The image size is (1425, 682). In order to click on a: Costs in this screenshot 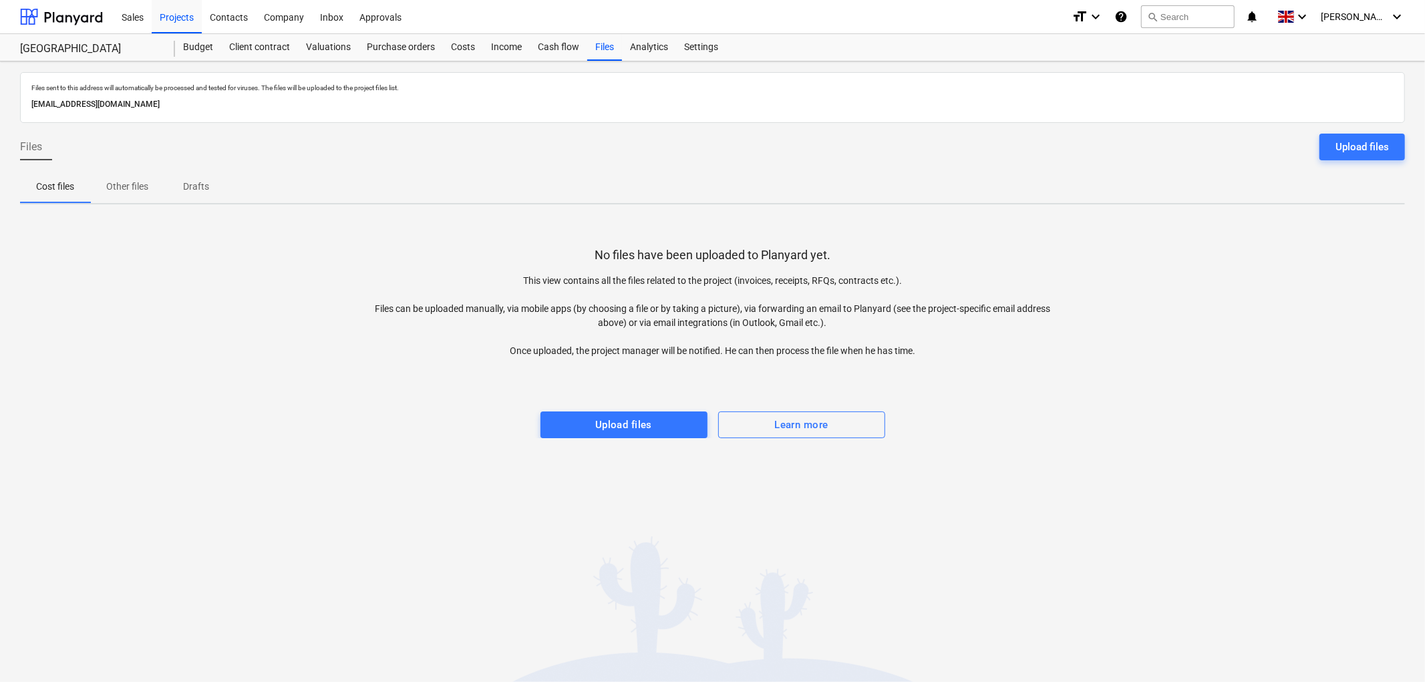, I will do `click(463, 47)`.